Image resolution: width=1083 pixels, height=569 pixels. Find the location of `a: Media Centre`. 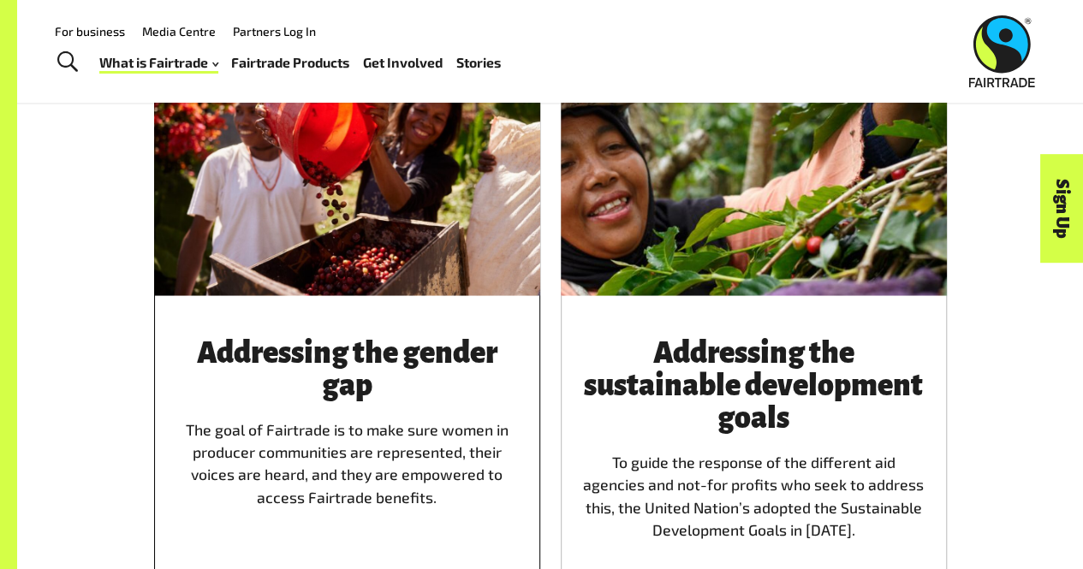

a: Media Centre is located at coordinates (179, 31).